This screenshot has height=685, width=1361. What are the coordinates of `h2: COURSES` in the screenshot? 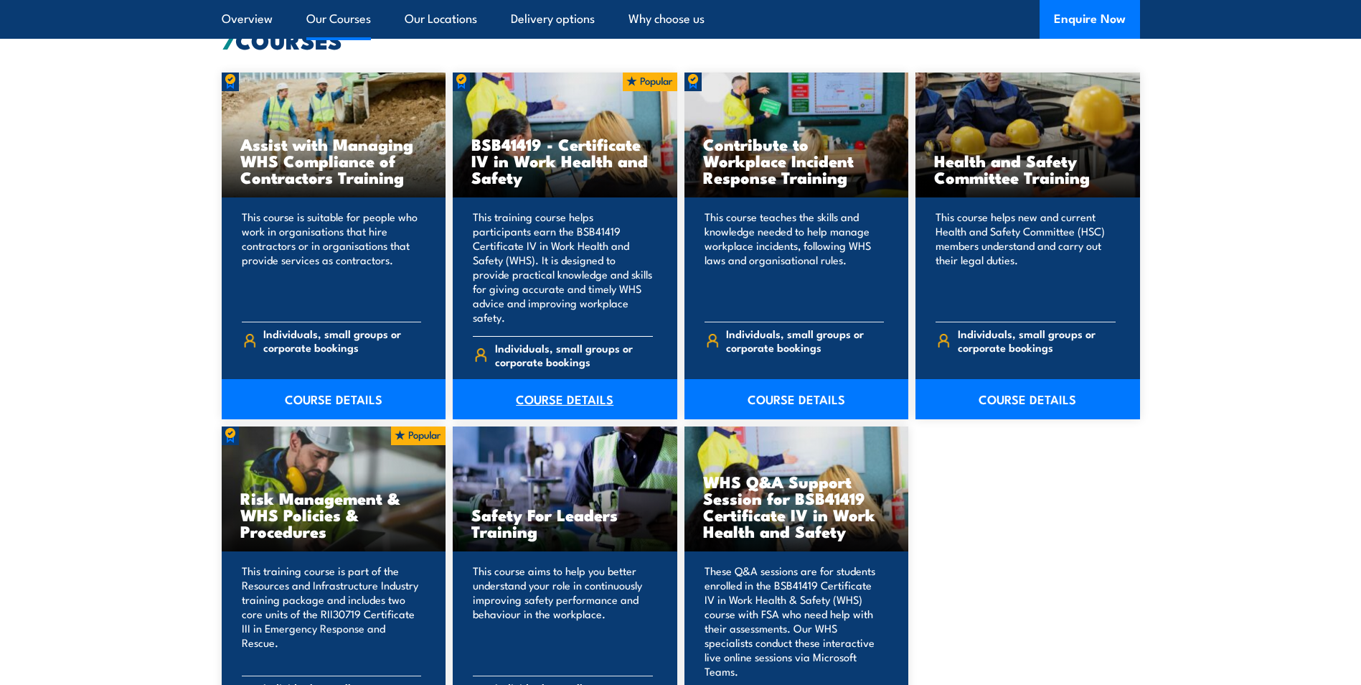 It's located at (681, 39).